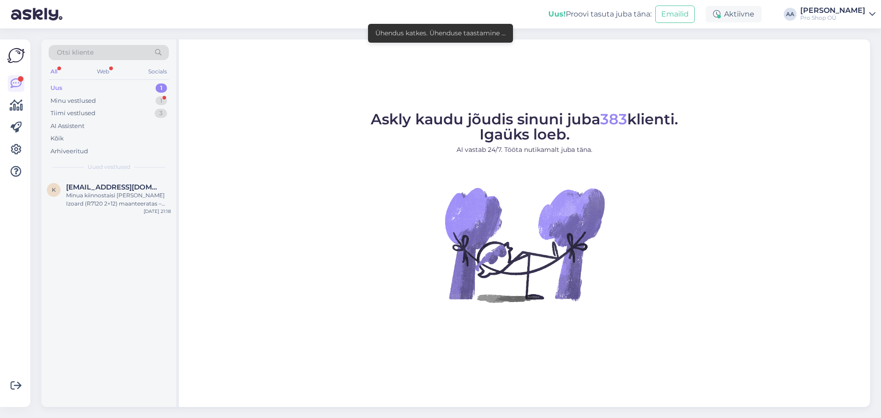 Image resolution: width=881 pixels, height=418 pixels. What do you see at coordinates (157, 72) in the screenshot?
I see `div: Socials` at bounding box center [157, 72].